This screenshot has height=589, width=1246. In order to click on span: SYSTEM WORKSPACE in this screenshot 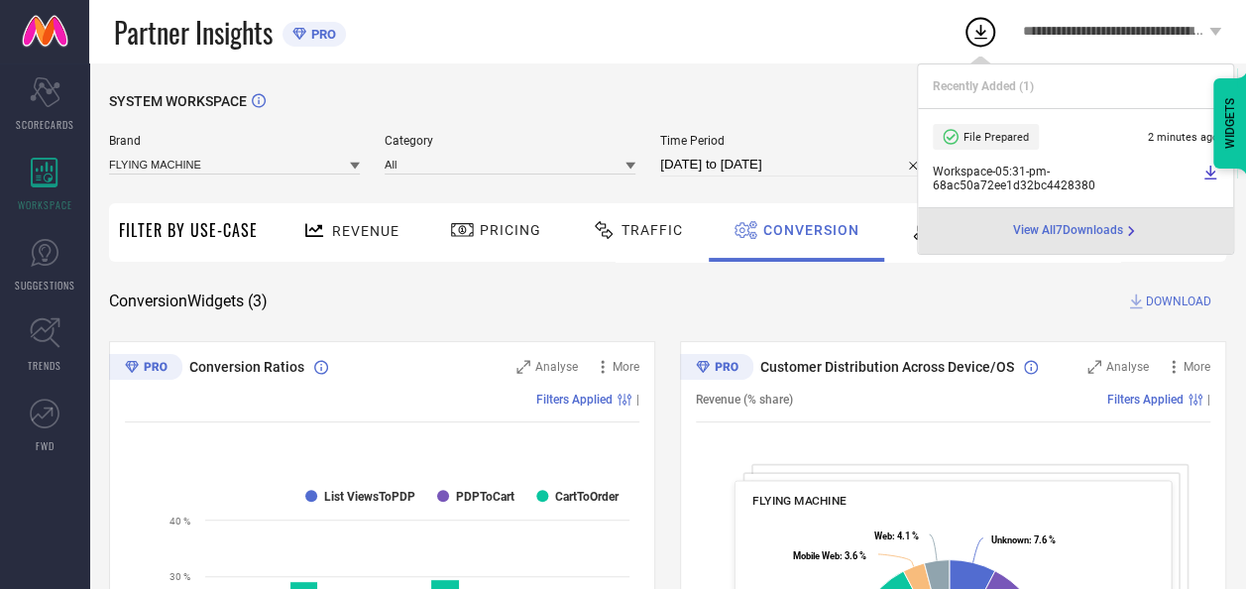, I will do `click(177, 101)`.